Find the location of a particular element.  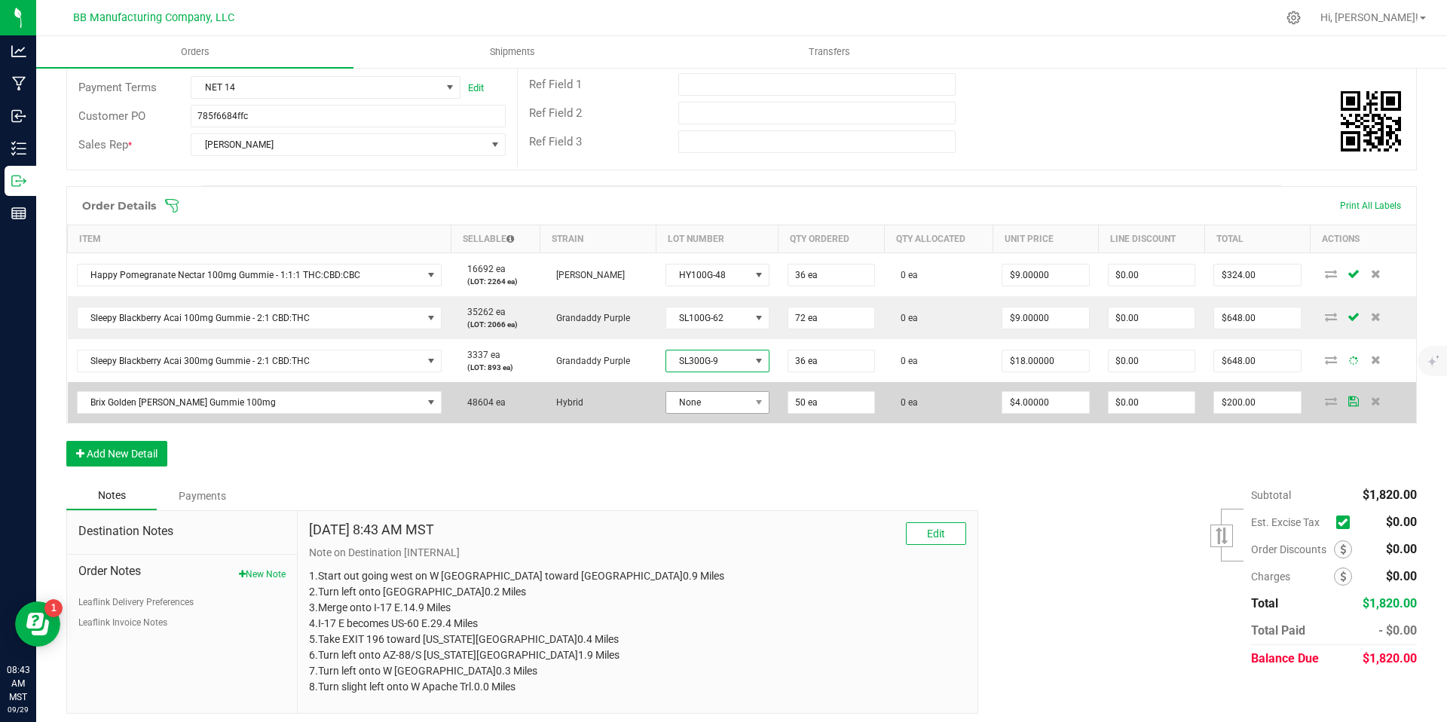

a: Orders is located at coordinates (194, 52).